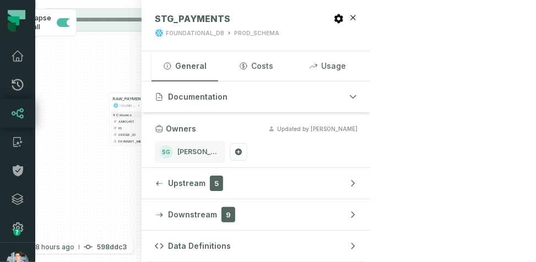 This screenshot has width=536, height=262. What do you see at coordinates (257, 33) in the screenshot?
I see `div: PROD_SCHEMA` at bounding box center [257, 33].